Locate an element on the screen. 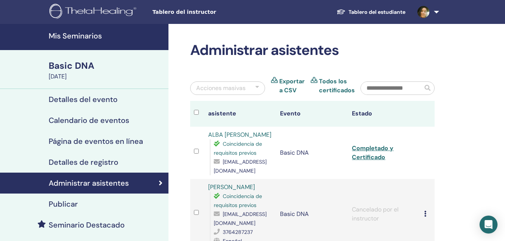 This screenshot has width=505, height=241. a: Todos los certificados is located at coordinates (337, 86).